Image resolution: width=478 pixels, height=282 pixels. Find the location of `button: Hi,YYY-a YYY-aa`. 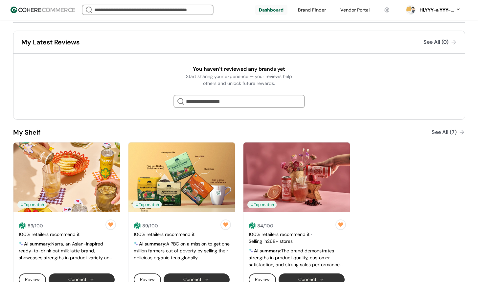

button: Hi,YYY-a YYY-aa is located at coordinates (440, 10).